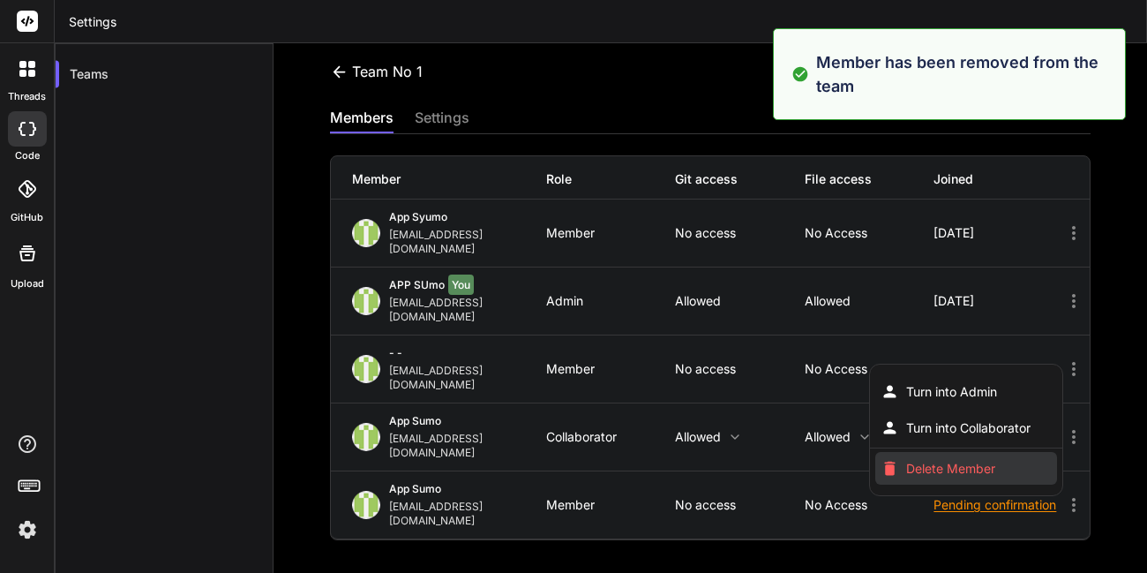 This screenshot has width=1147, height=573. Describe the element at coordinates (951, 392) in the screenshot. I see `span: Turn into Admin` at that location.